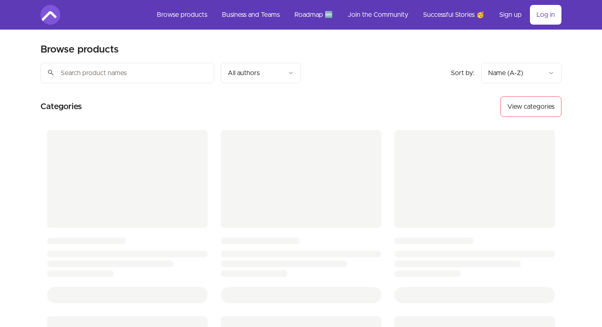 This screenshot has height=327, width=602. What do you see at coordinates (261, 73) in the screenshot?
I see `button: Filter by author` at bounding box center [261, 73].